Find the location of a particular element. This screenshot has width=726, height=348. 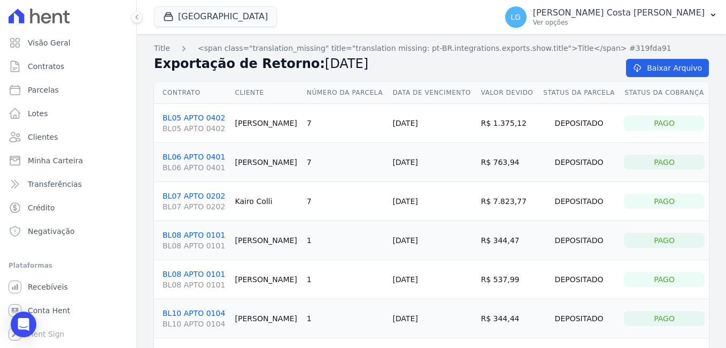

th: Status da Parcela is located at coordinates (579, 93).